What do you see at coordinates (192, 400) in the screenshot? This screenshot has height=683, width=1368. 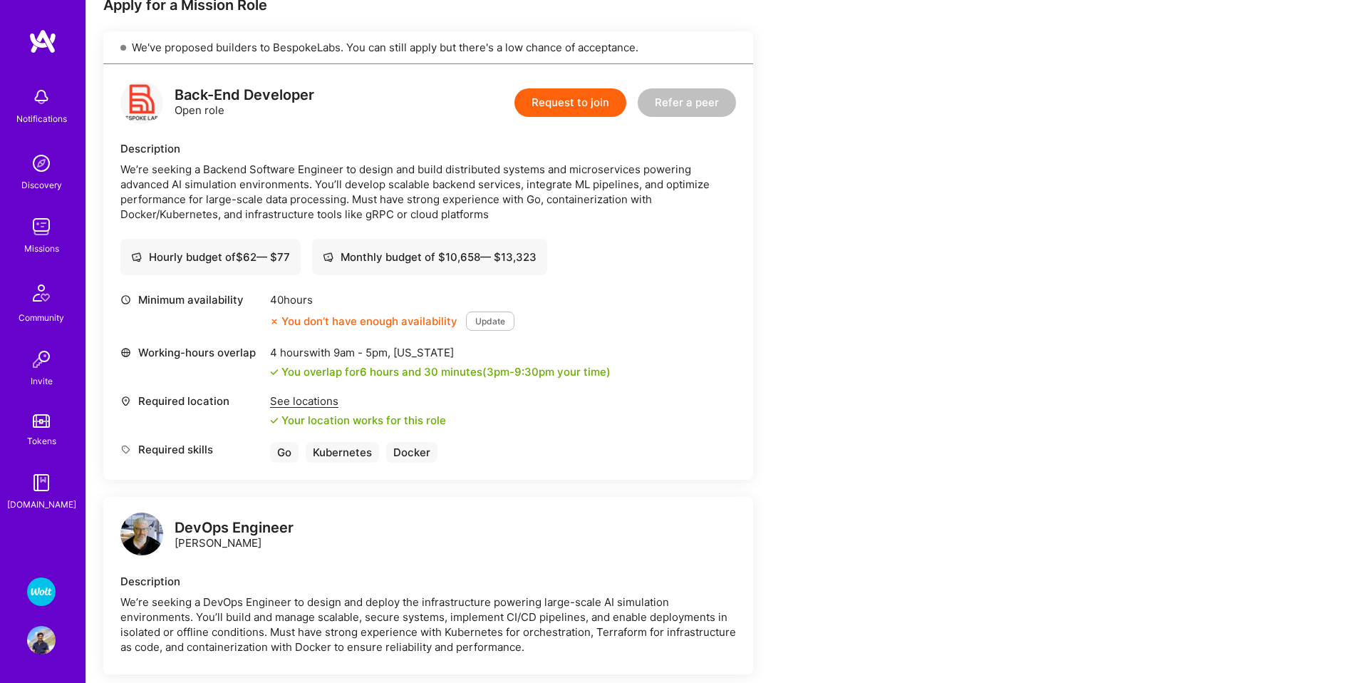 I see `div: Required location` at bounding box center [192, 400].